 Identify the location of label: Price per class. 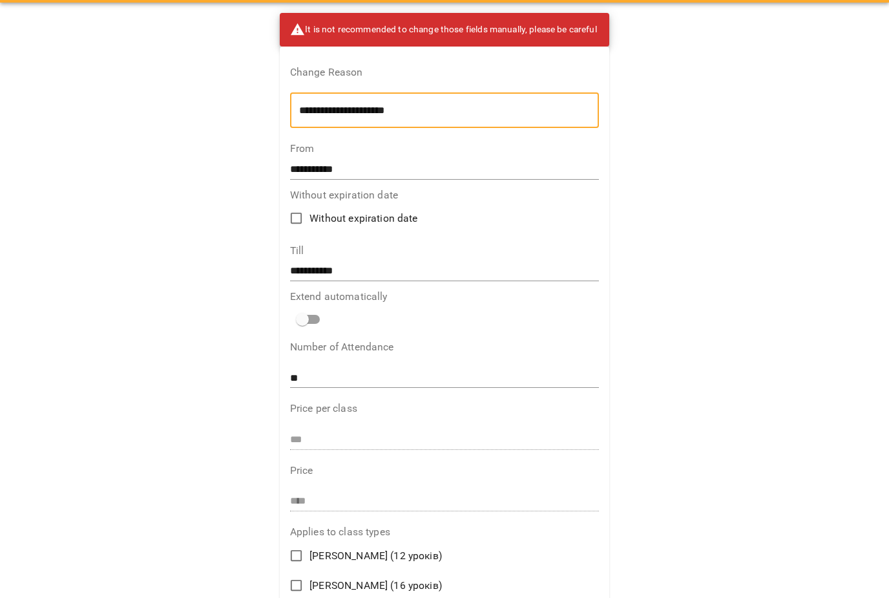
(445, 409).